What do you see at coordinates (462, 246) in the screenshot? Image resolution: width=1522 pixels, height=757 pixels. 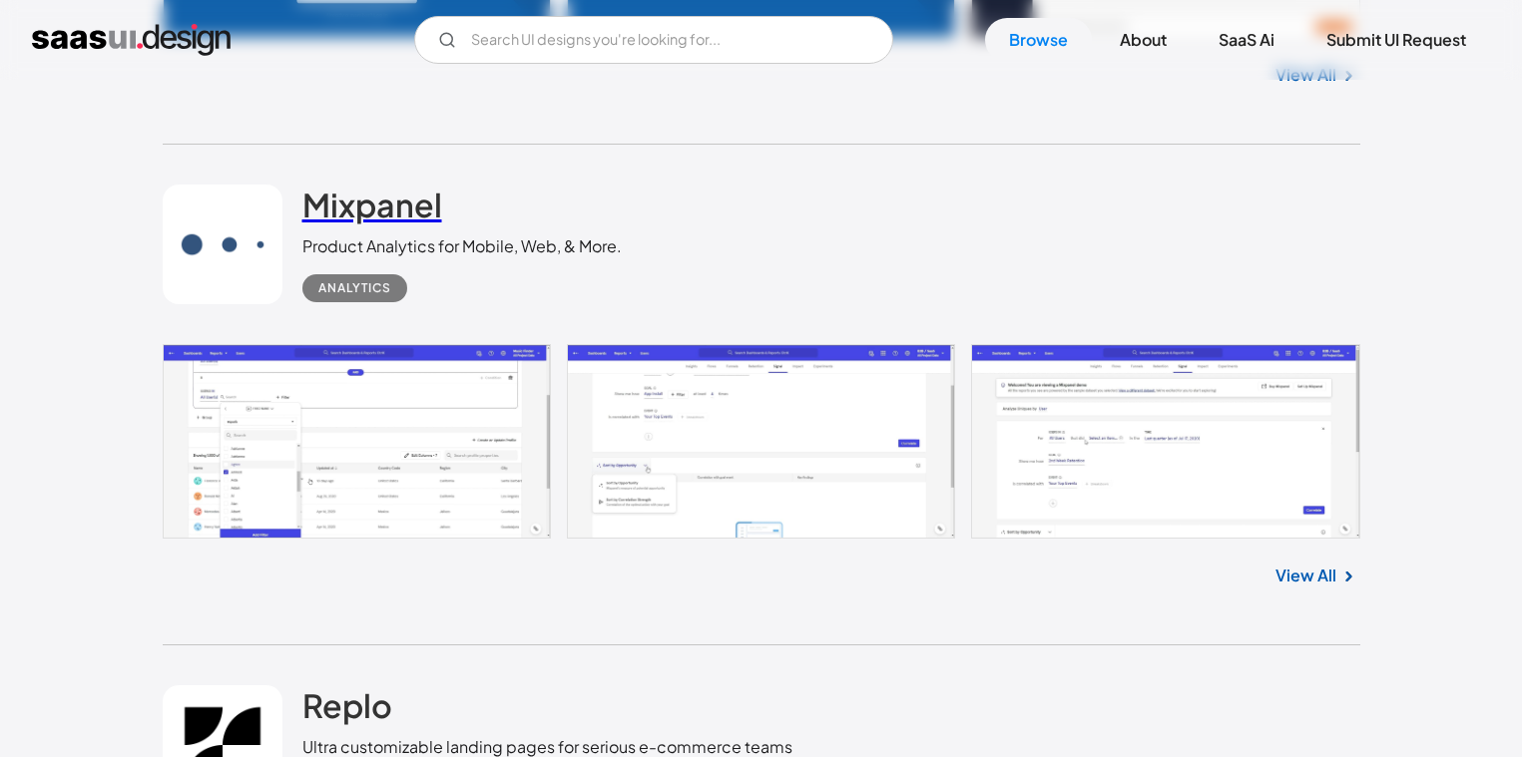 I see `div: Product Analytics for Mobile, Web, & More.` at bounding box center [462, 246].